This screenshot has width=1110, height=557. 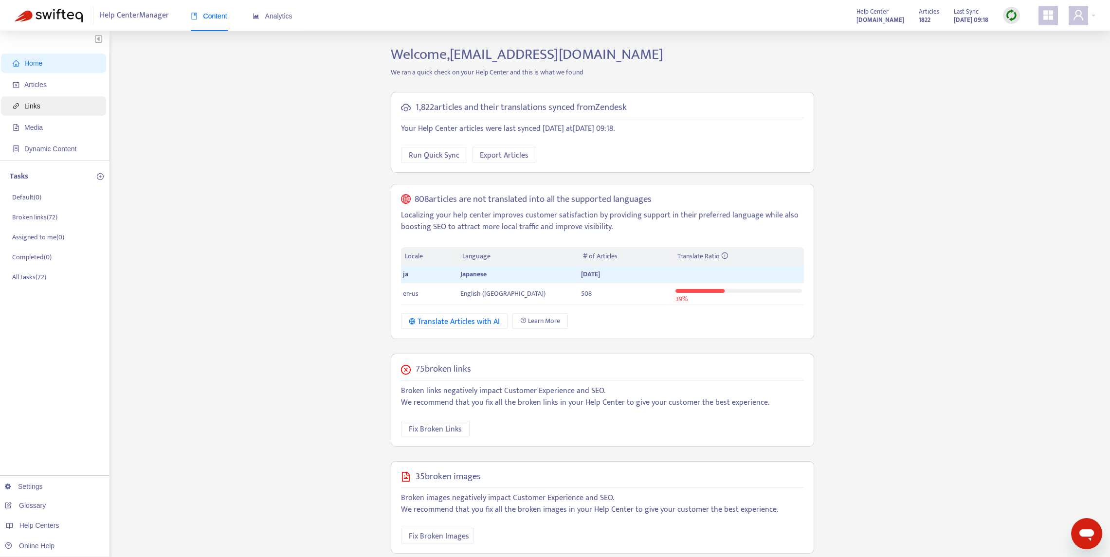 What do you see at coordinates (39, 526) in the screenshot?
I see `span: Help Centers` at bounding box center [39, 526].